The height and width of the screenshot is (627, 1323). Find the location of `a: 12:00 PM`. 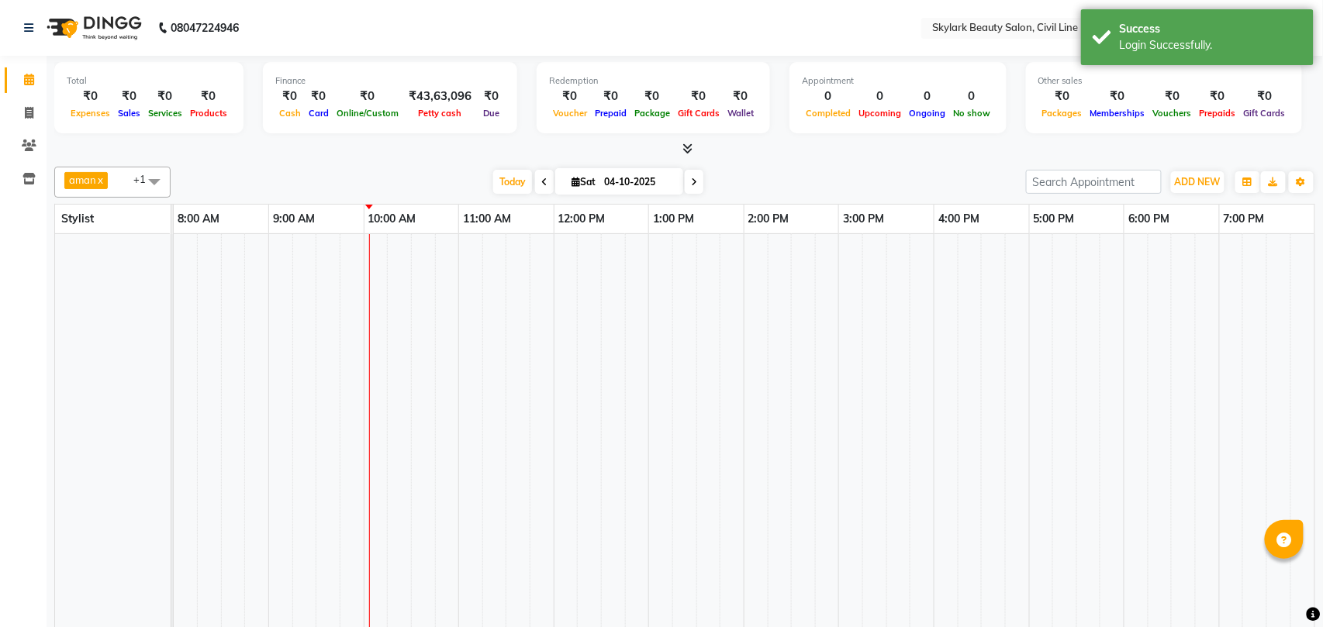

a: 12:00 PM is located at coordinates (582, 219).